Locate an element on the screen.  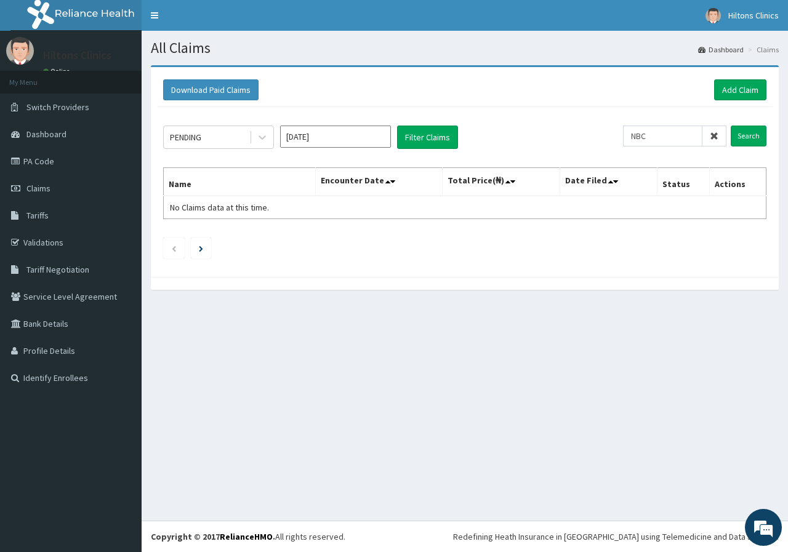
span: Hiltons Clinics is located at coordinates (753, 15).